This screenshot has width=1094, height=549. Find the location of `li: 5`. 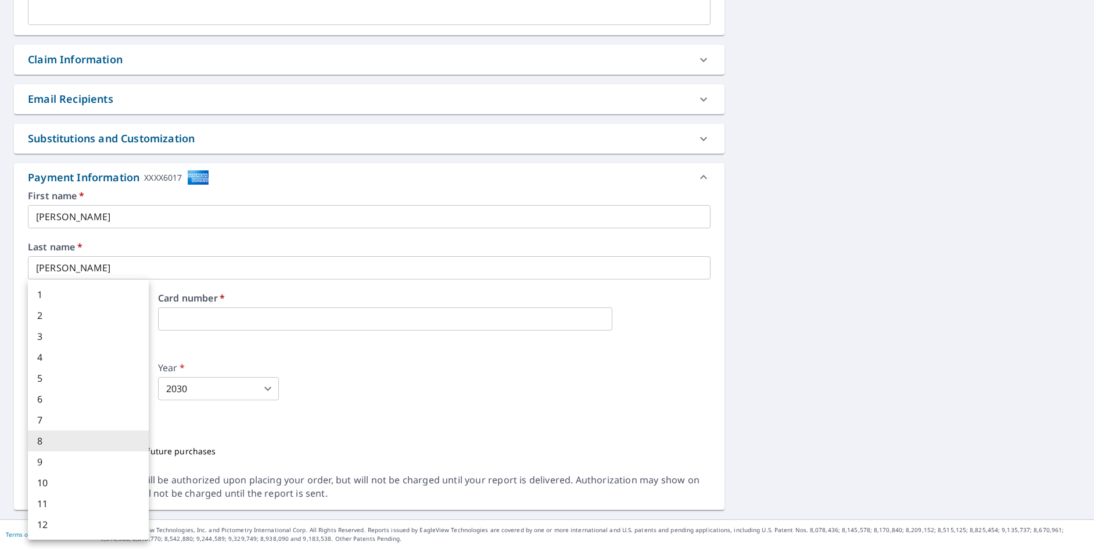

li: 5 is located at coordinates (88, 378).